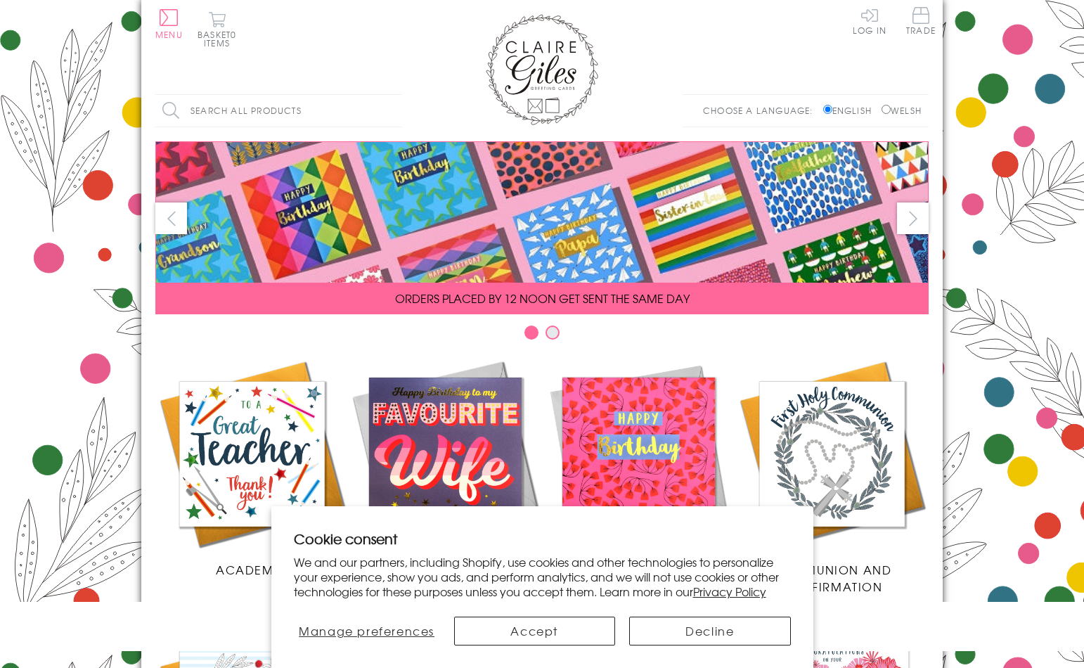 The image size is (1084, 668). Describe the element at coordinates (870, 20) in the screenshot. I see `a: Log In` at that location.